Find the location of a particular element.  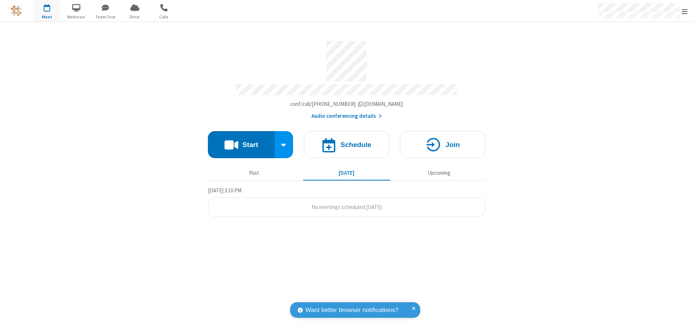

span: Copy my meeting room link is located at coordinates (346, 104).